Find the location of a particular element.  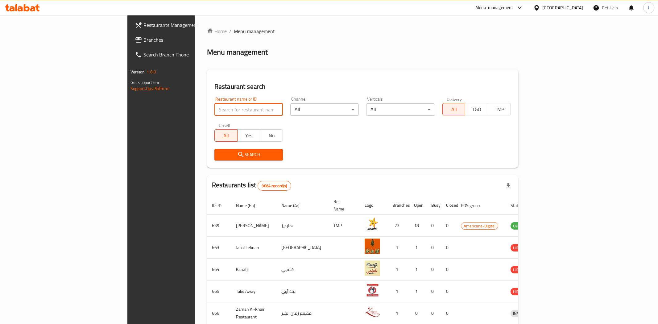

td: كنفجي is located at coordinates (302, 269).